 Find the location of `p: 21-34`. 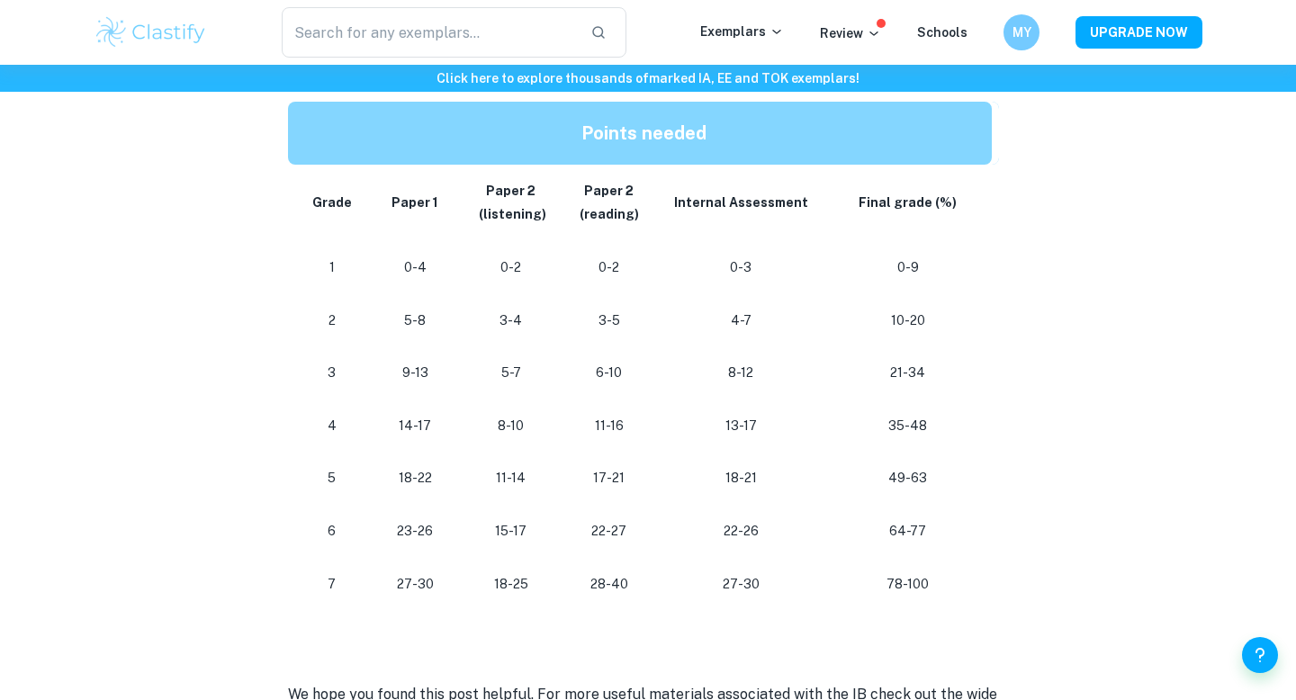

p: 21-34 is located at coordinates (908, 373).